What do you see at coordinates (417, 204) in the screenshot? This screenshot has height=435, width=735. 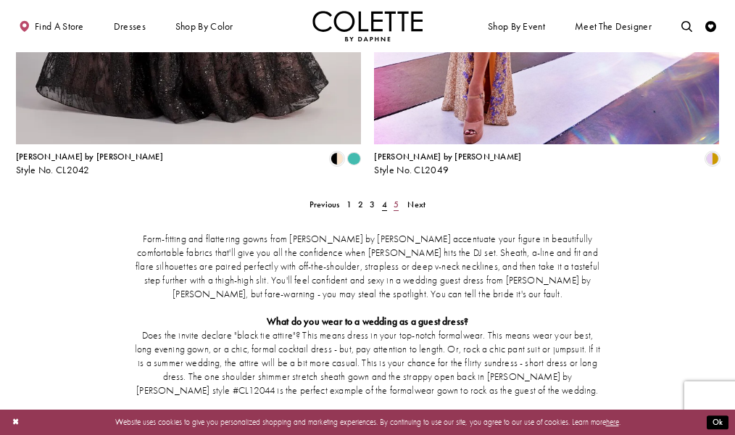 I see `a: Next Page` at bounding box center [417, 204].